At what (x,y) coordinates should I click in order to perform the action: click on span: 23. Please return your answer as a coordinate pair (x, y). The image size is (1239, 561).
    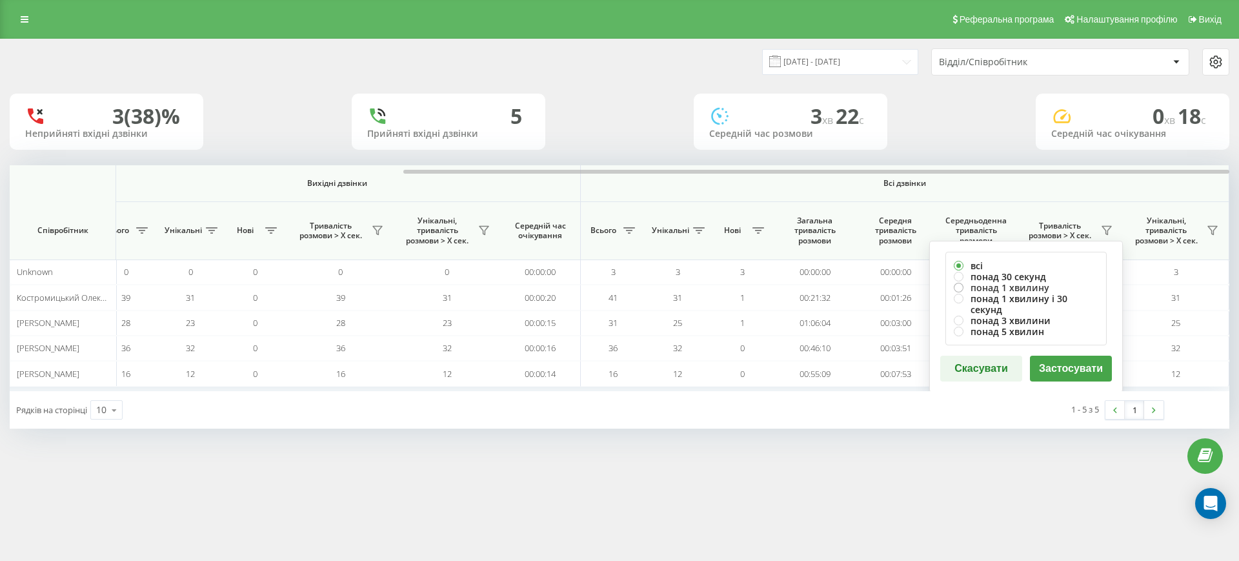
    Looking at the image, I should click on (190, 323).